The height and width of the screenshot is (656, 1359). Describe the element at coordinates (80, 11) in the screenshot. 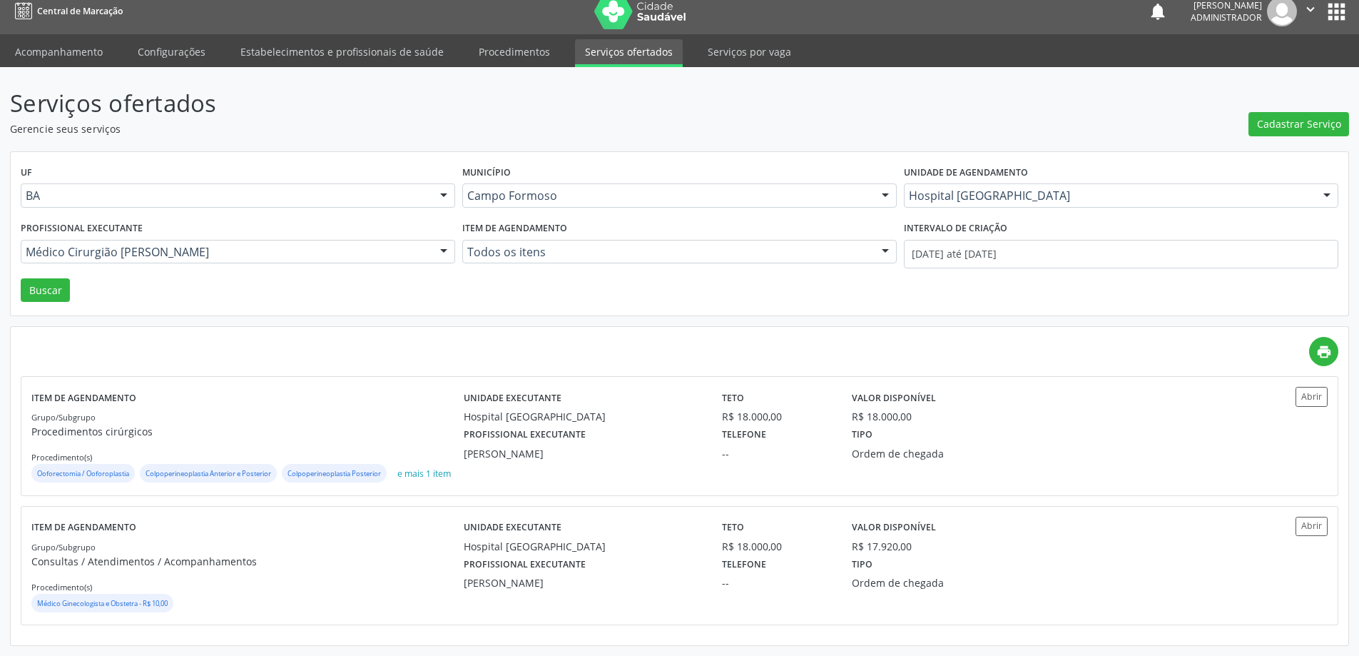

I see `span: Central de Marcação` at that location.